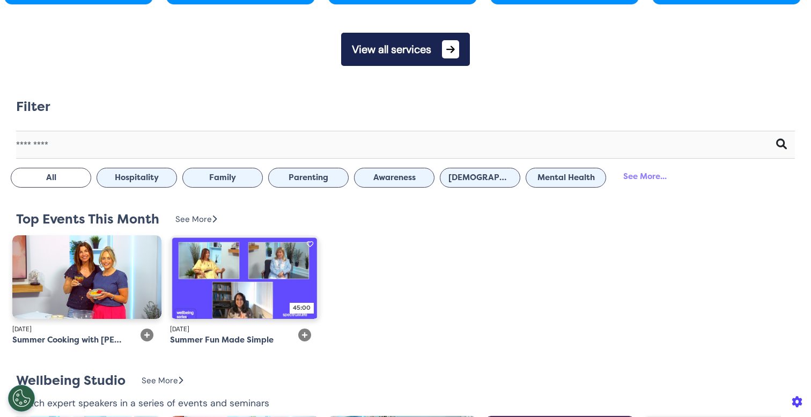 The width and height of the screenshot is (811, 417). Describe the element at coordinates (222, 340) in the screenshot. I see `div: Summer Fun Made Simple` at that location.